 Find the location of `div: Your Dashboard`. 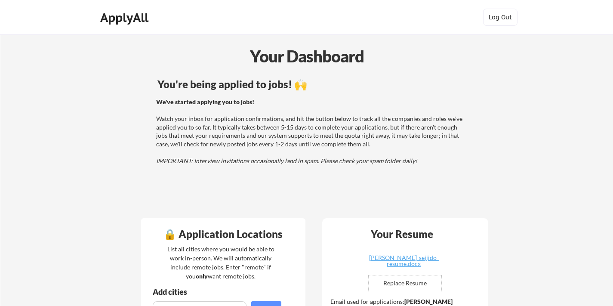

div: Your Dashboard is located at coordinates (306, 56).